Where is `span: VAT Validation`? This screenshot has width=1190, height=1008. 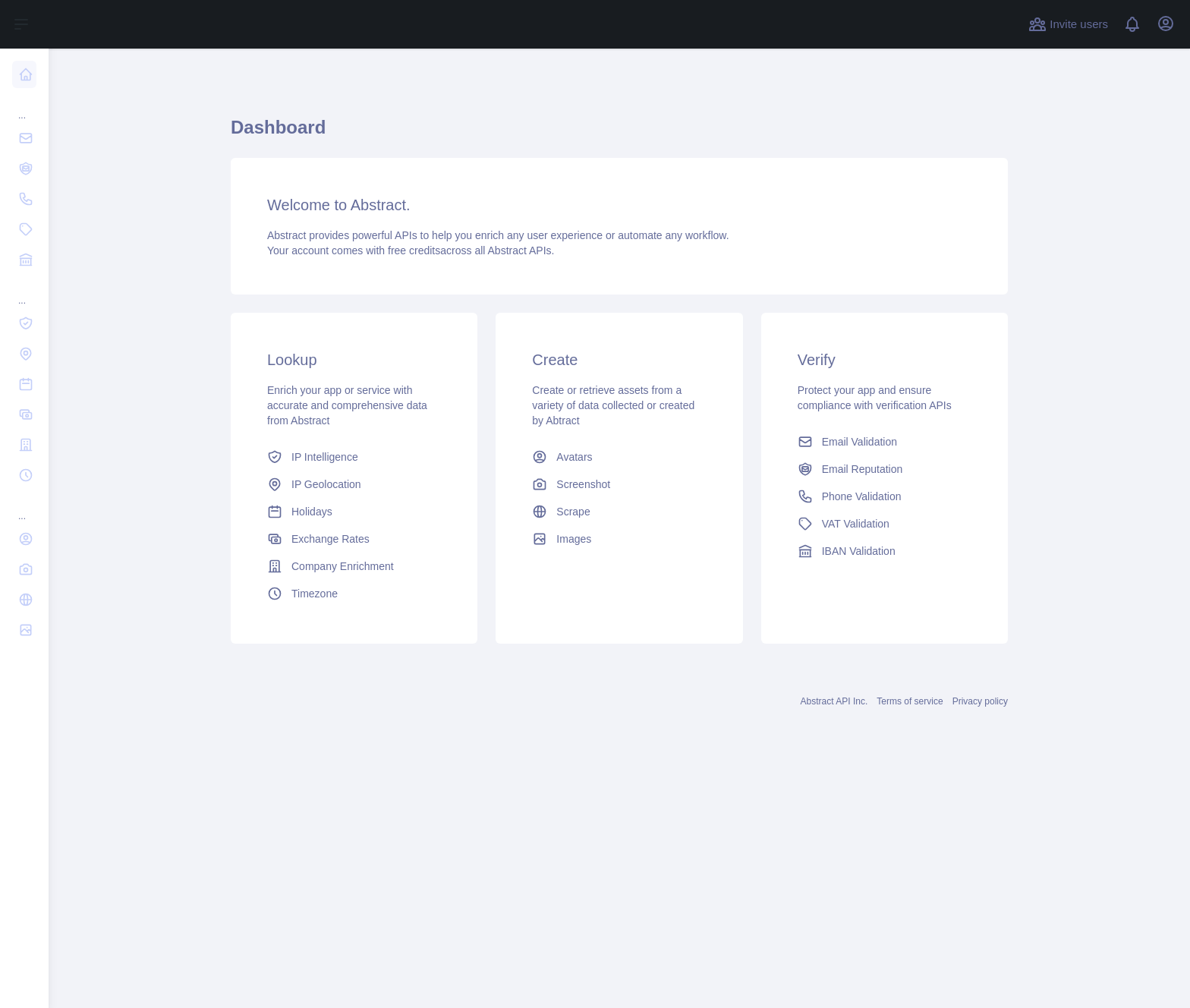 span: VAT Validation is located at coordinates (856, 523).